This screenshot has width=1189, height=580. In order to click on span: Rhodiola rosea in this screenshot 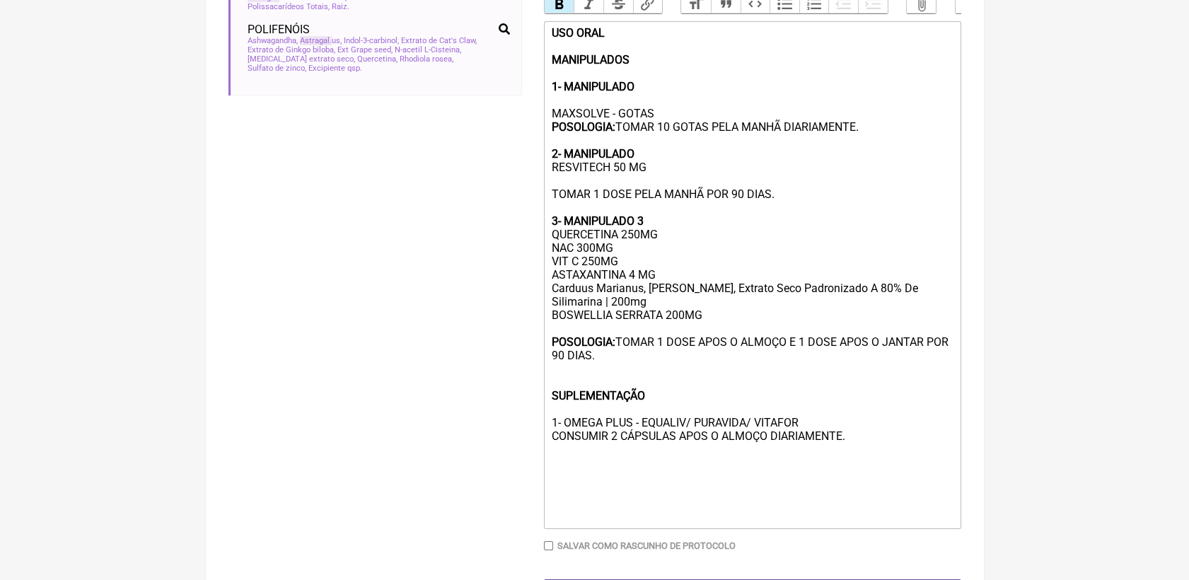, I will do `click(427, 59)`.